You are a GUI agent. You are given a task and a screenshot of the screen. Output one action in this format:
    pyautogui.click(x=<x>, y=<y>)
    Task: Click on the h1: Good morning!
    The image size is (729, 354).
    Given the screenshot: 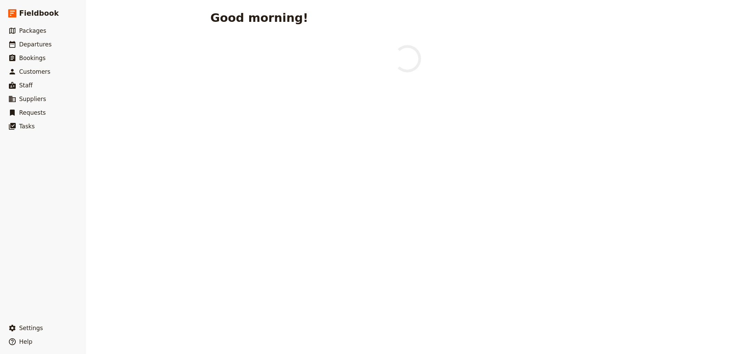 What is the action you would take?
    pyautogui.click(x=259, y=18)
    